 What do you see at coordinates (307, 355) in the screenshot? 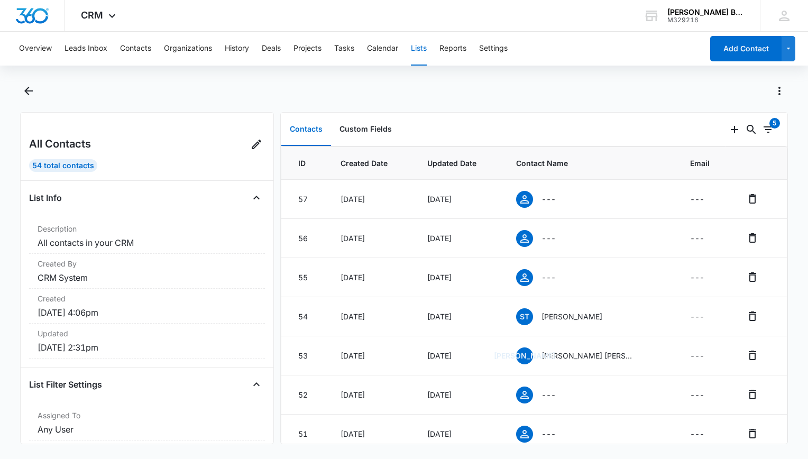
I see `div: 53` at bounding box center [307, 355].